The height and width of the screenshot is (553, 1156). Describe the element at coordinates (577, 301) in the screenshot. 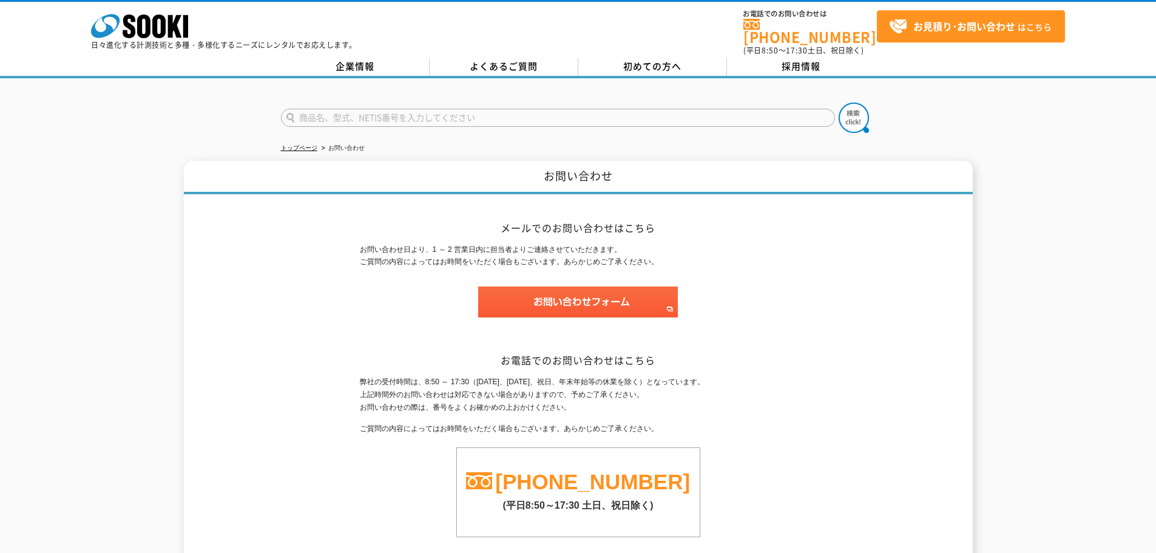

I see `img: お問い合わせフォーム` at that location.